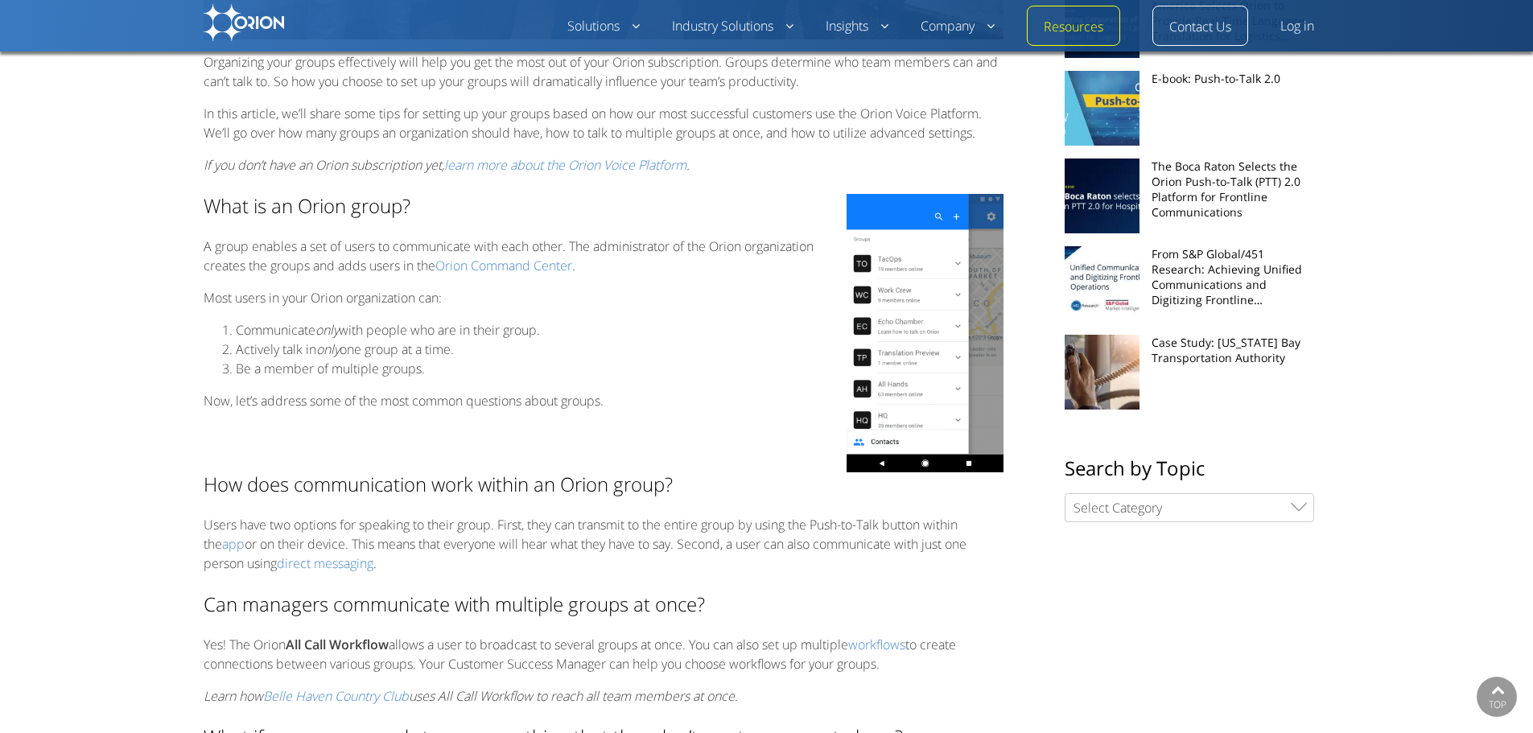 This screenshot has height=733, width=1533. I want to click on i: only, so click(327, 330).